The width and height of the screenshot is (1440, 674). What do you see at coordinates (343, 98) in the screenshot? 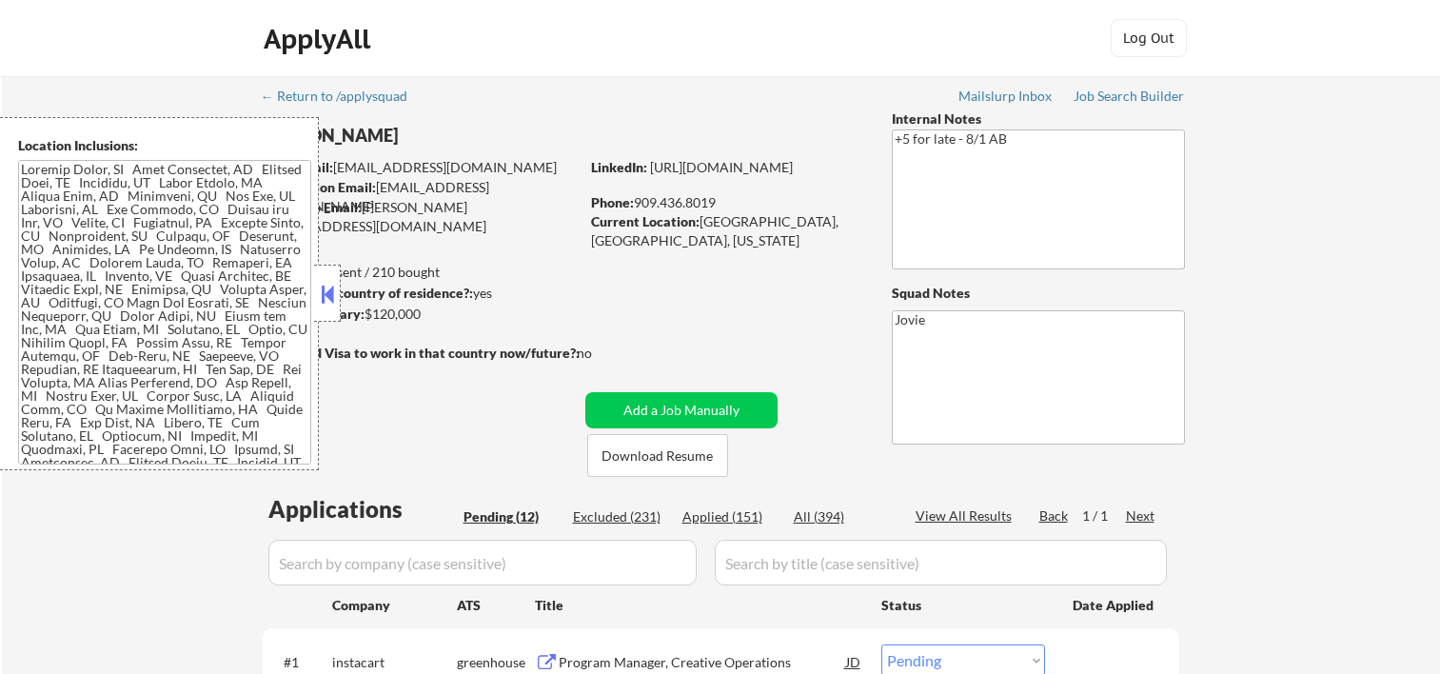
I see `a: ← Return to /applysquad` at bounding box center [343, 98].